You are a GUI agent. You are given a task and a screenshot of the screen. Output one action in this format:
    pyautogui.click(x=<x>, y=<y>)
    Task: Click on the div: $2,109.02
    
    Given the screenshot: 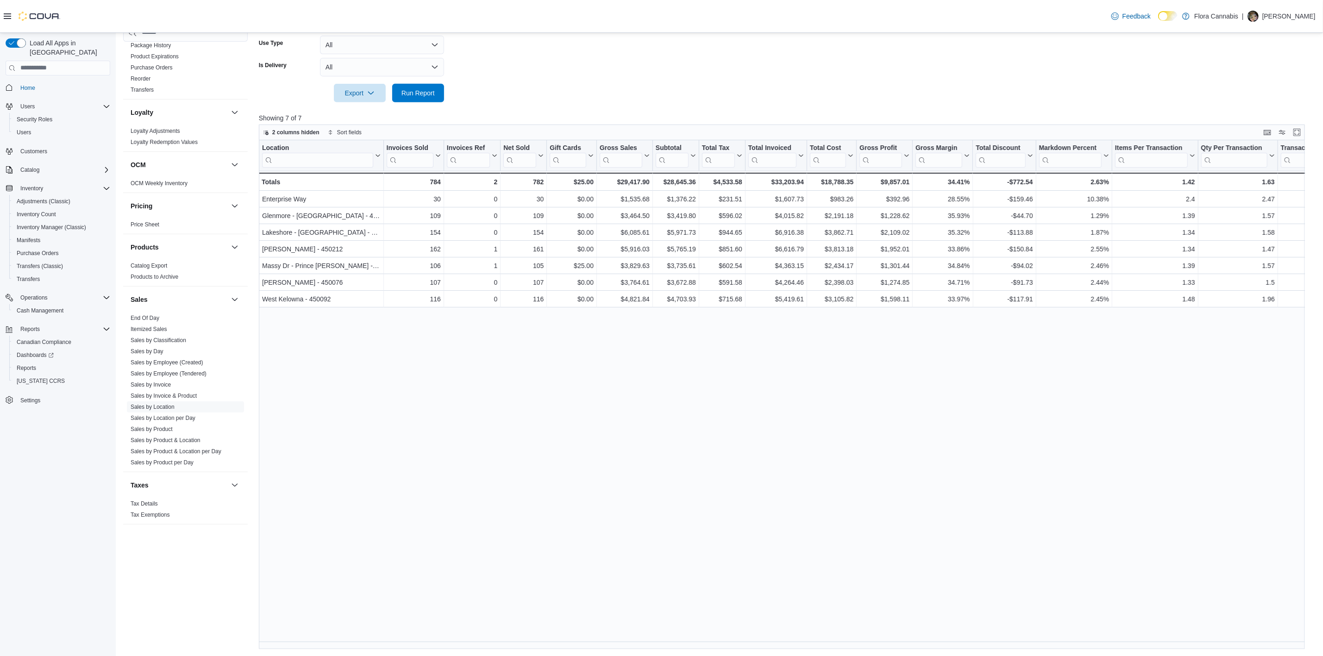 What is the action you would take?
    pyautogui.click(x=885, y=233)
    